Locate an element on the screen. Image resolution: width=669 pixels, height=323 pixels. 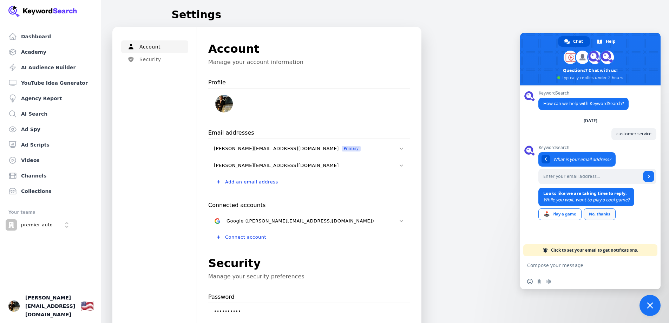
div: Your teams is located at coordinates (50, 212).